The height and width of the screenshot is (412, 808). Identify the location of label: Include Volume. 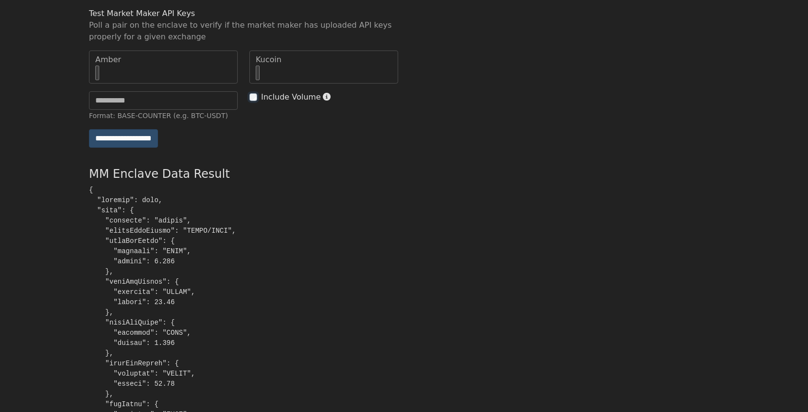
(291, 97).